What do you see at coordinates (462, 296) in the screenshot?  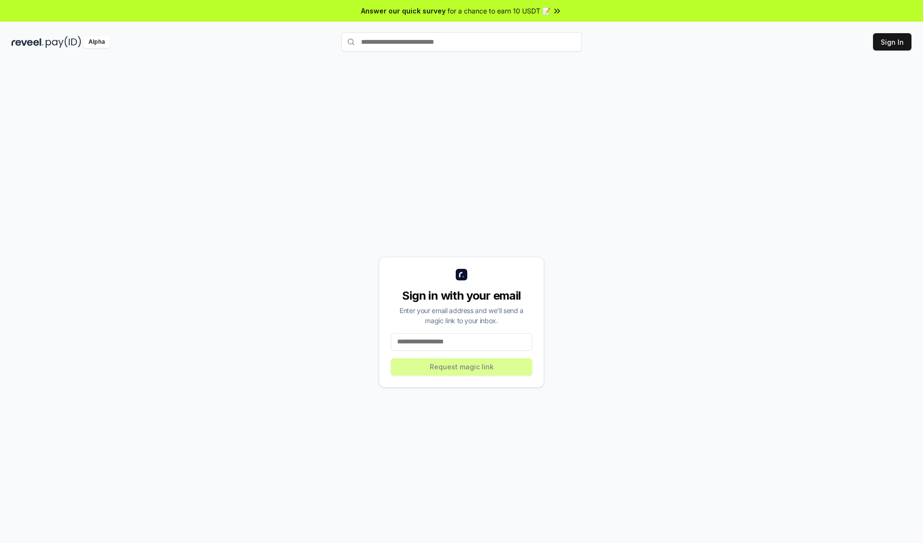 I see `div: Sign in with your email` at bounding box center [462, 296].